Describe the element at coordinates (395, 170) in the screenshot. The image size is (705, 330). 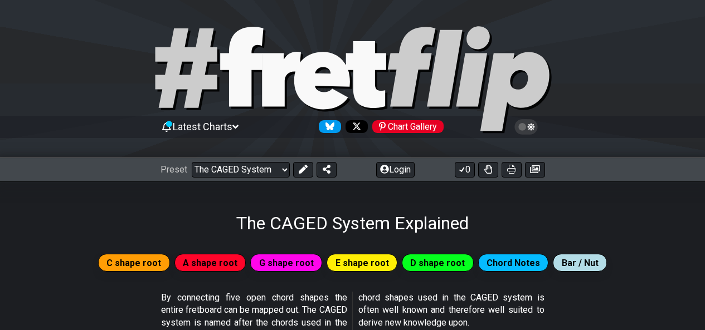
I see `button: Login` at that location.